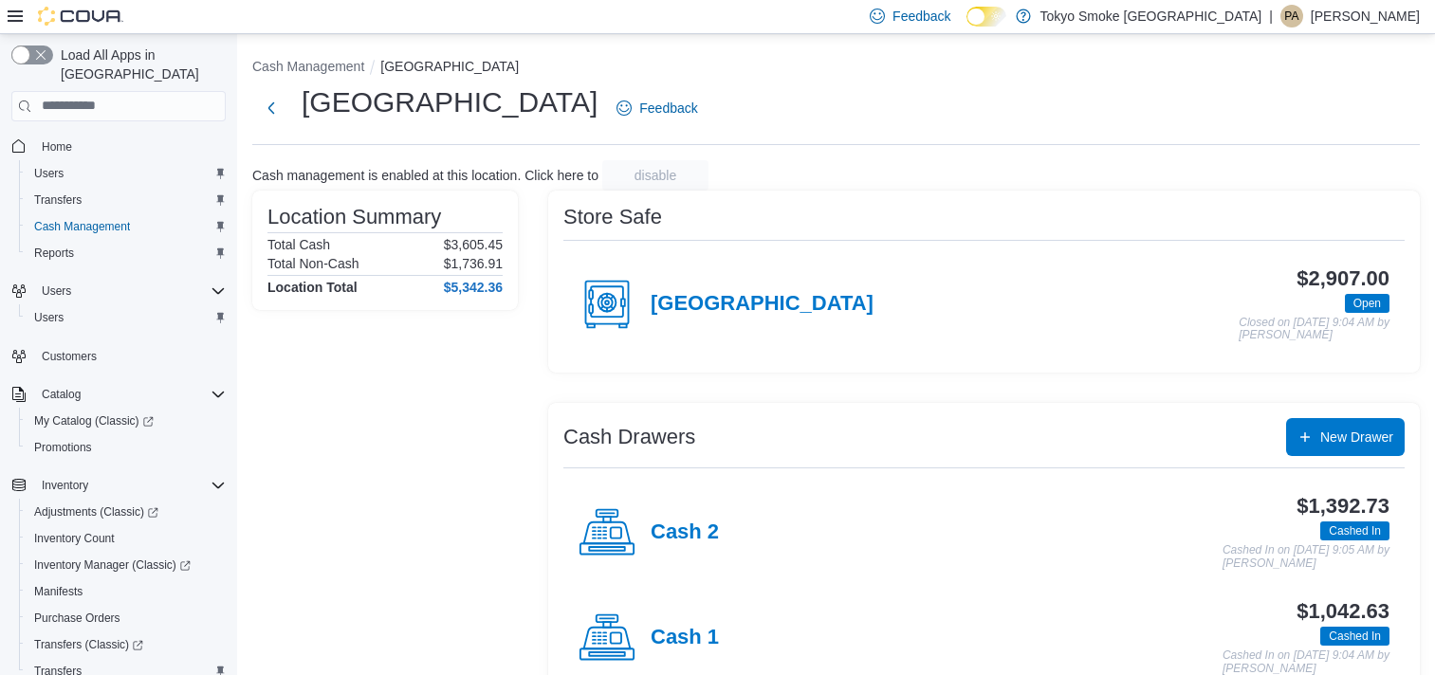 The width and height of the screenshot is (1435, 675). What do you see at coordinates (74, 539) in the screenshot?
I see `a: Inventory Count` at bounding box center [74, 539].